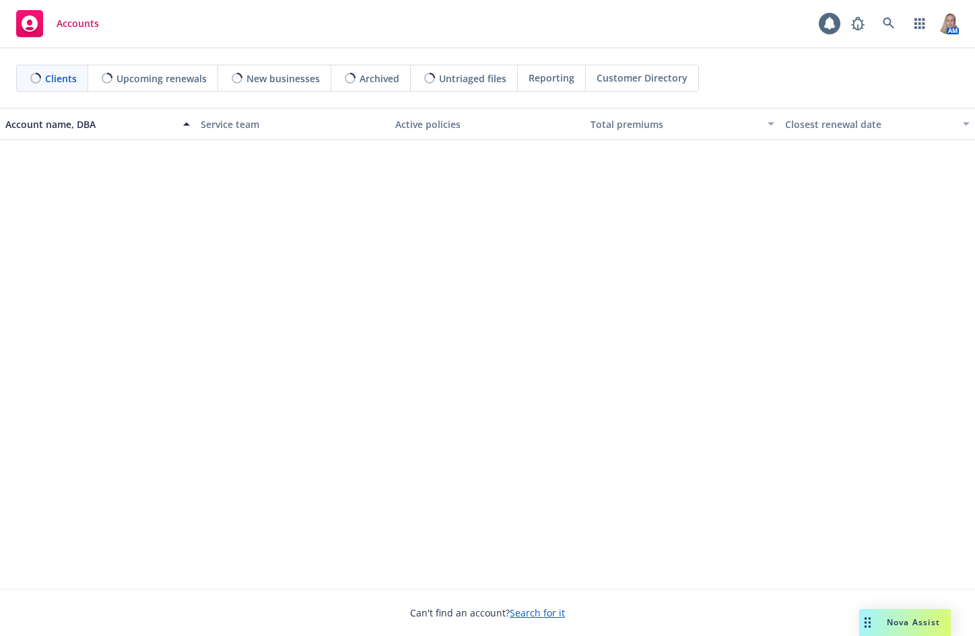 The width and height of the screenshot is (975, 636). What do you see at coordinates (488, 124) in the screenshot?
I see `button: Active policies` at bounding box center [488, 124].